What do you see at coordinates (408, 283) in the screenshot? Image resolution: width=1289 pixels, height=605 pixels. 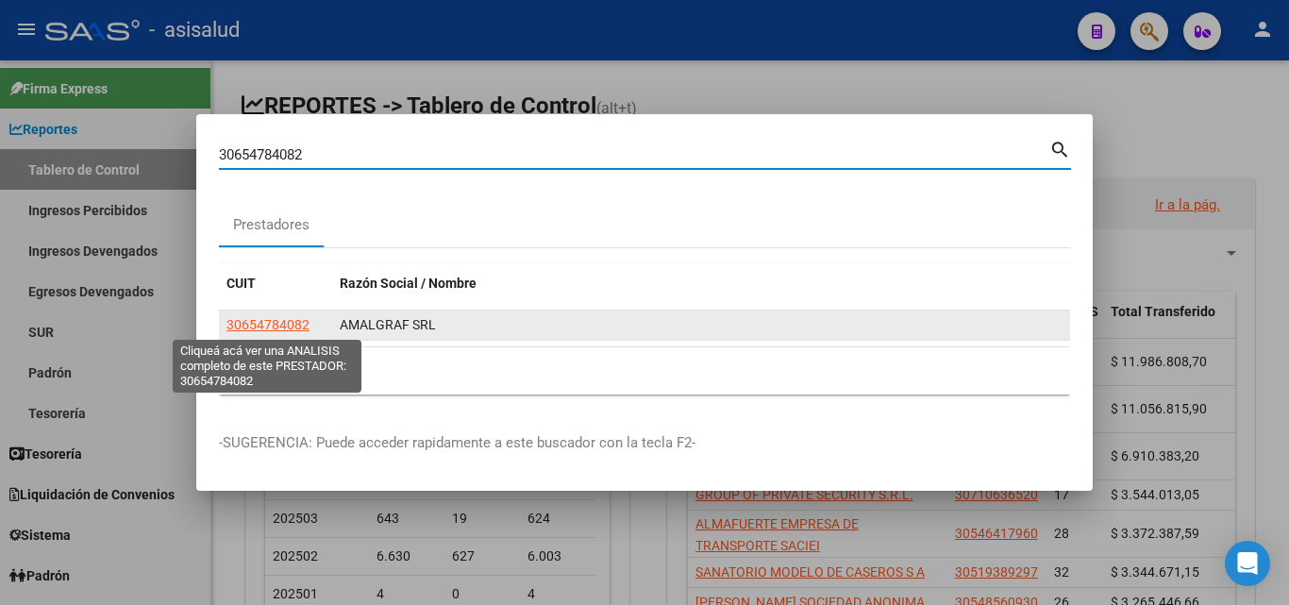 I see `span: Razón Social / Nombre` at bounding box center [408, 283].